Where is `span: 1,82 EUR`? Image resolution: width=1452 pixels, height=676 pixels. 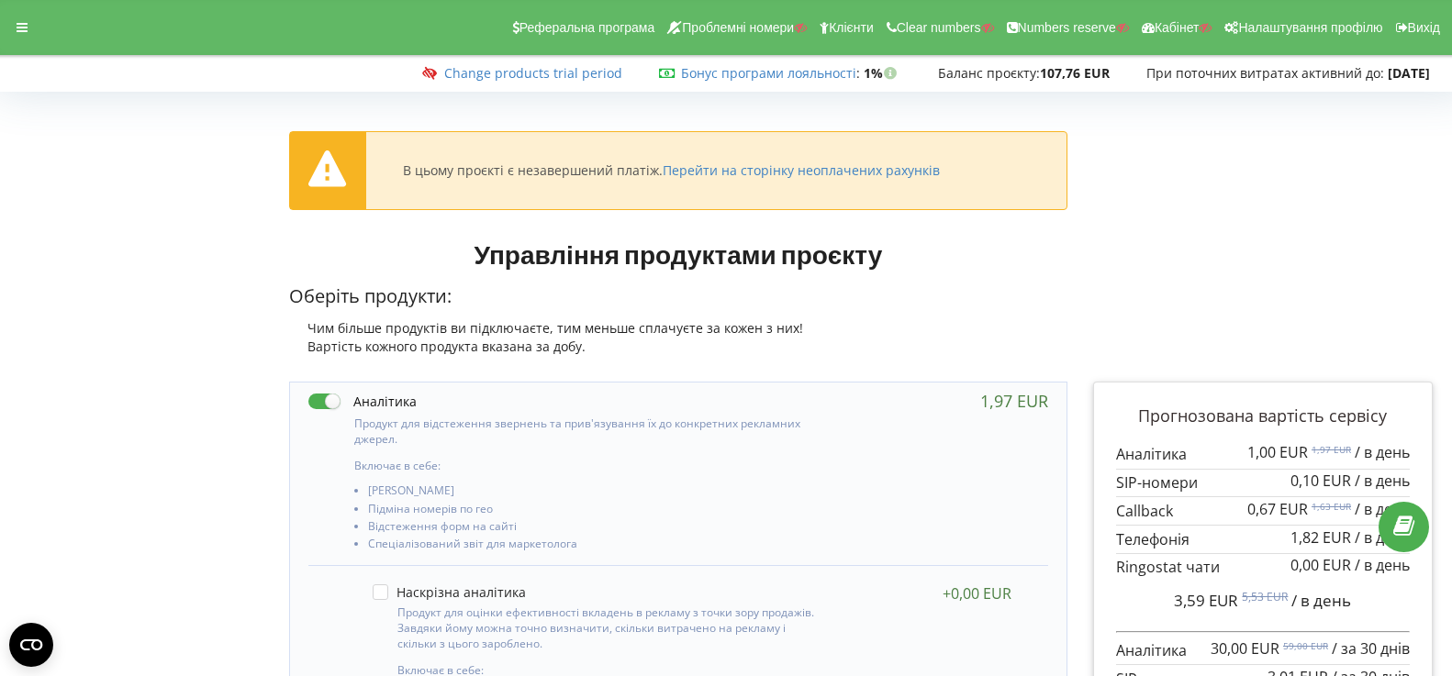 span: 1,82 EUR is located at coordinates (1321, 538).